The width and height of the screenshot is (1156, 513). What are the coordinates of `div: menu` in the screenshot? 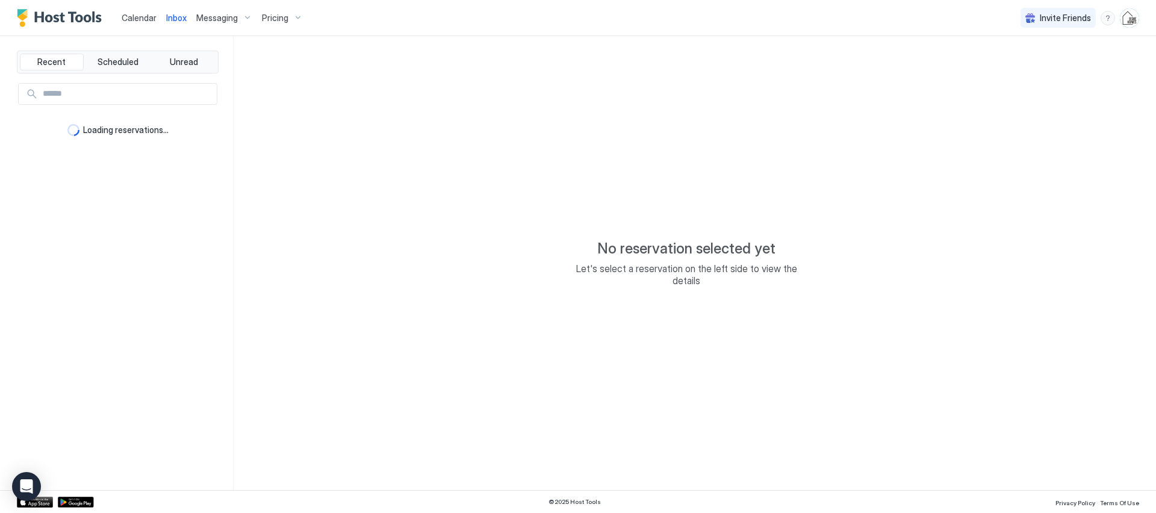 It's located at (1107, 18).